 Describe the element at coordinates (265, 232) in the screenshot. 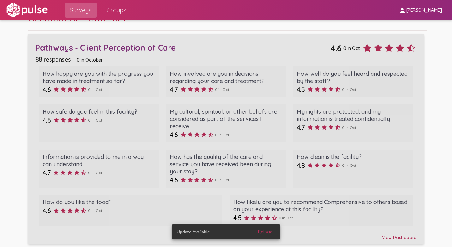

I see `button: Reload` at that location.